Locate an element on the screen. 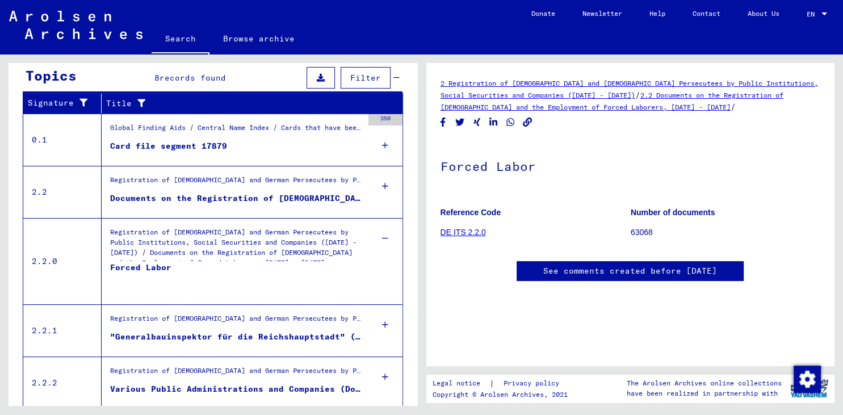  div: Forced Labor is located at coordinates (141, 279).